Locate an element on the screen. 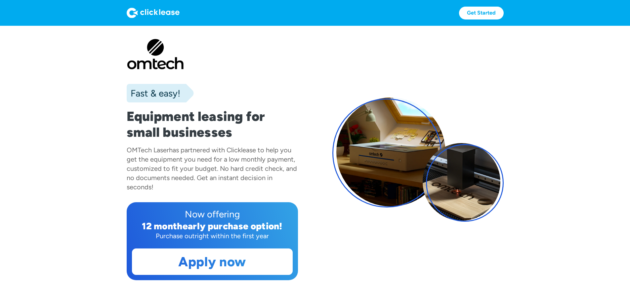  div: Fast & easy! is located at coordinates (153, 93).